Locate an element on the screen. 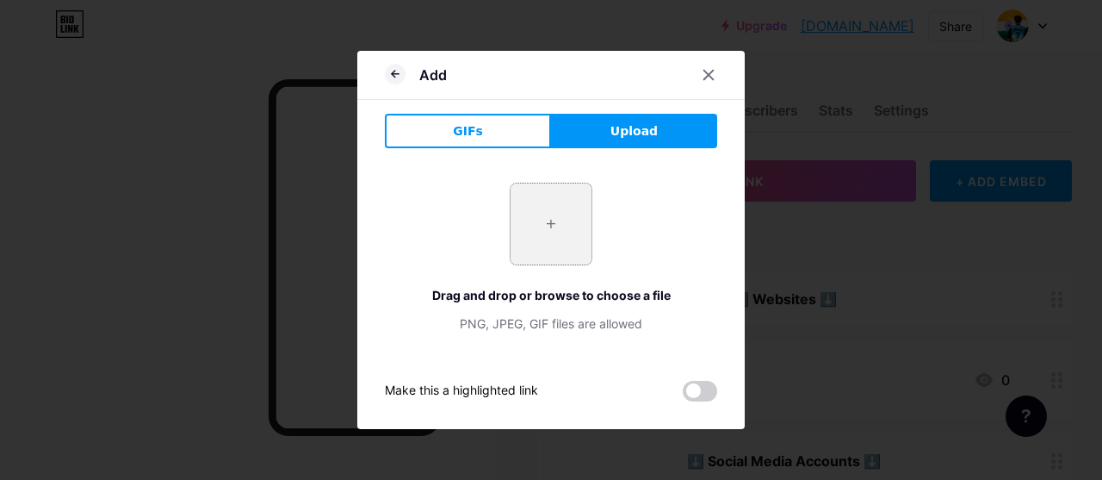 The width and height of the screenshot is (1102, 480). button: Upload is located at coordinates (634, 131).